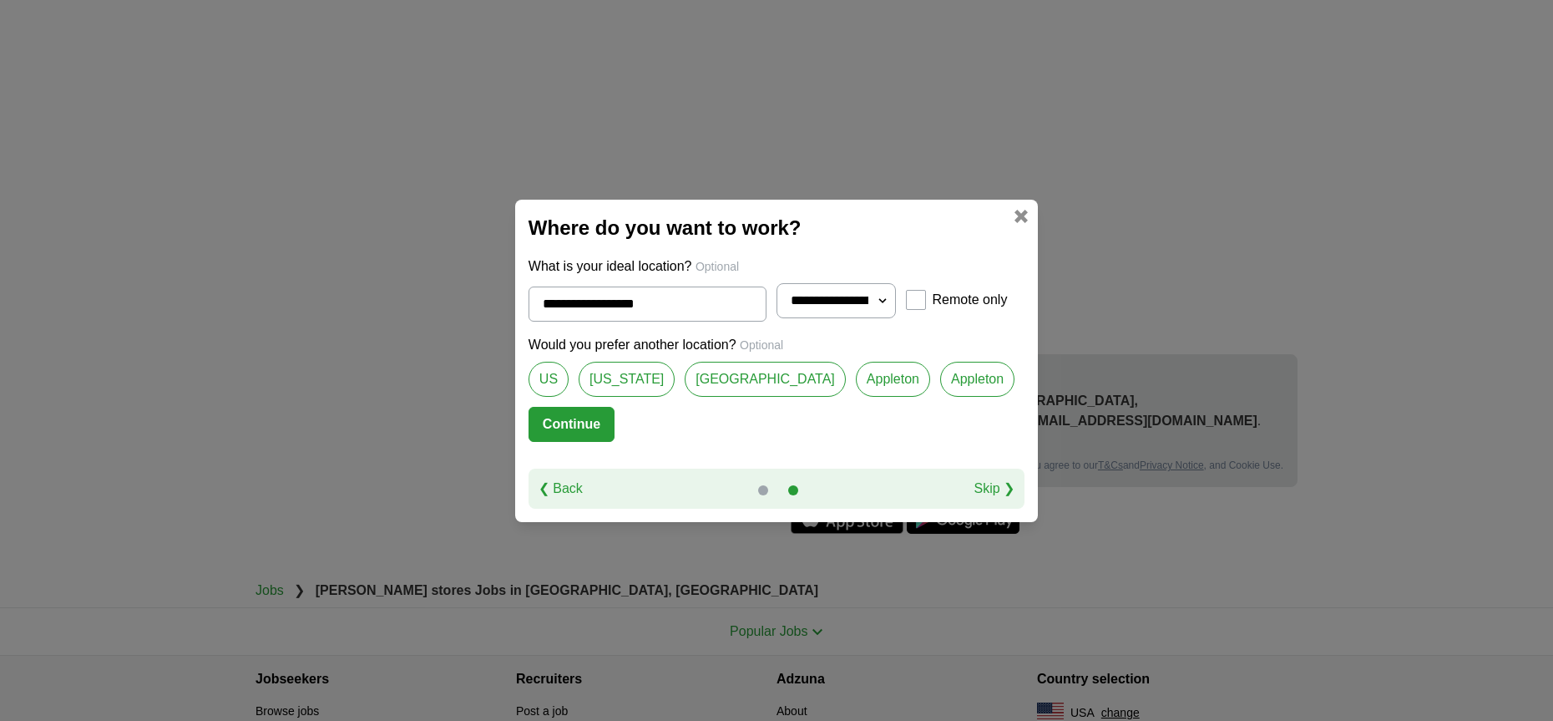 This screenshot has height=721, width=1553. Describe the element at coordinates (571, 424) in the screenshot. I see `button: Continue` at that location.